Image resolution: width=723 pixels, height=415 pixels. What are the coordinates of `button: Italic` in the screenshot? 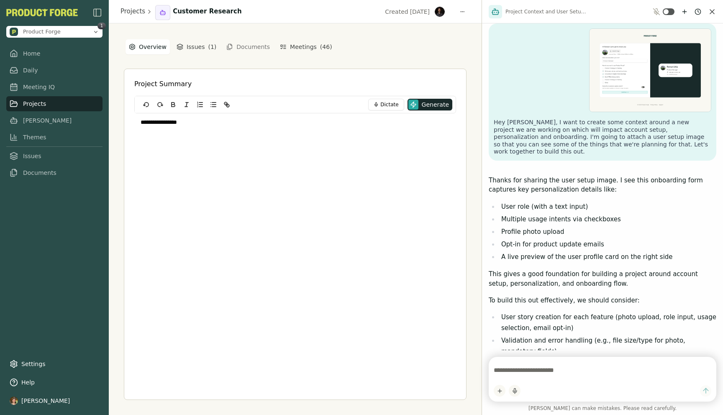 It's located at (187, 105).